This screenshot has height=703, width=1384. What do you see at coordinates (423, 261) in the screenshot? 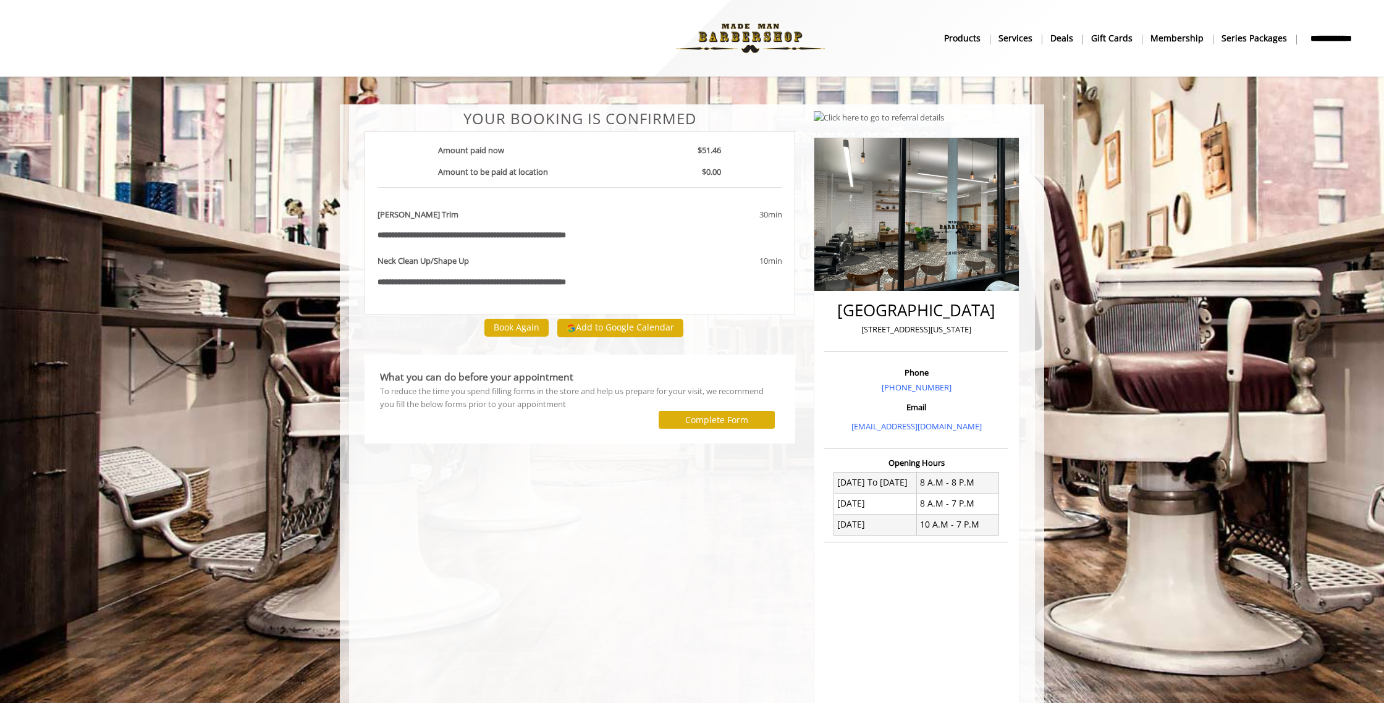
I see `b: Neck Clean Up/Shape Up` at bounding box center [423, 261].